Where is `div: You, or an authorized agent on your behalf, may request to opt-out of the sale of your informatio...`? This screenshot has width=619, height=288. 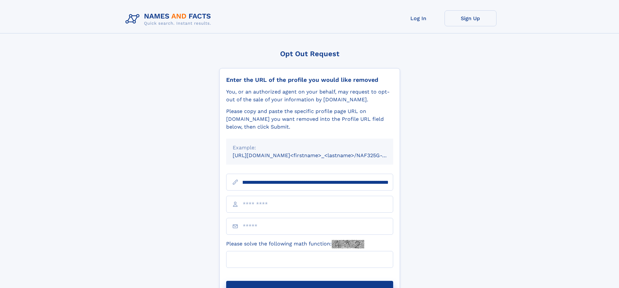 div: You, or an authorized agent on your behalf, may request to opt-out of the sale of your informatio... is located at coordinates (310, 96).